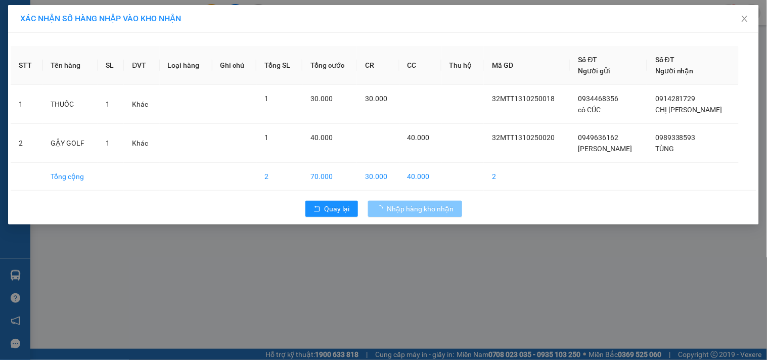 This screenshot has width=767, height=360. Describe the element at coordinates (523, 137) in the screenshot. I see `span: 32MTT1310250020` at that location.